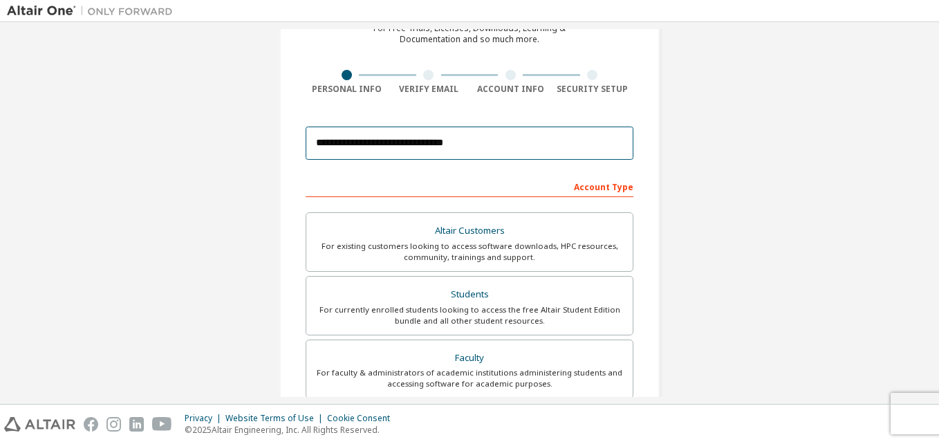  I want to click on img: instagram.svg, so click(113, 424).